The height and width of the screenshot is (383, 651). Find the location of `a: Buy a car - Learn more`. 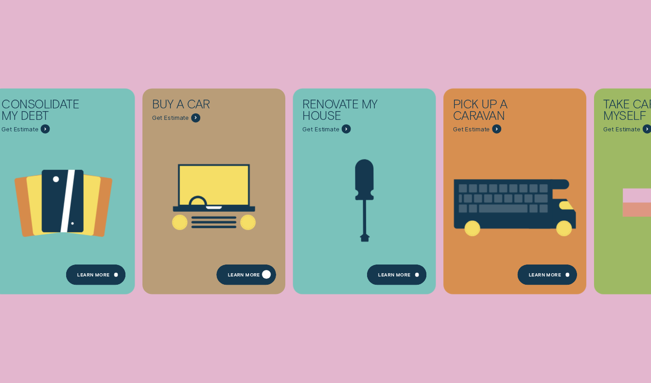

a: Buy a car - Learn more is located at coordinates (214, 189).